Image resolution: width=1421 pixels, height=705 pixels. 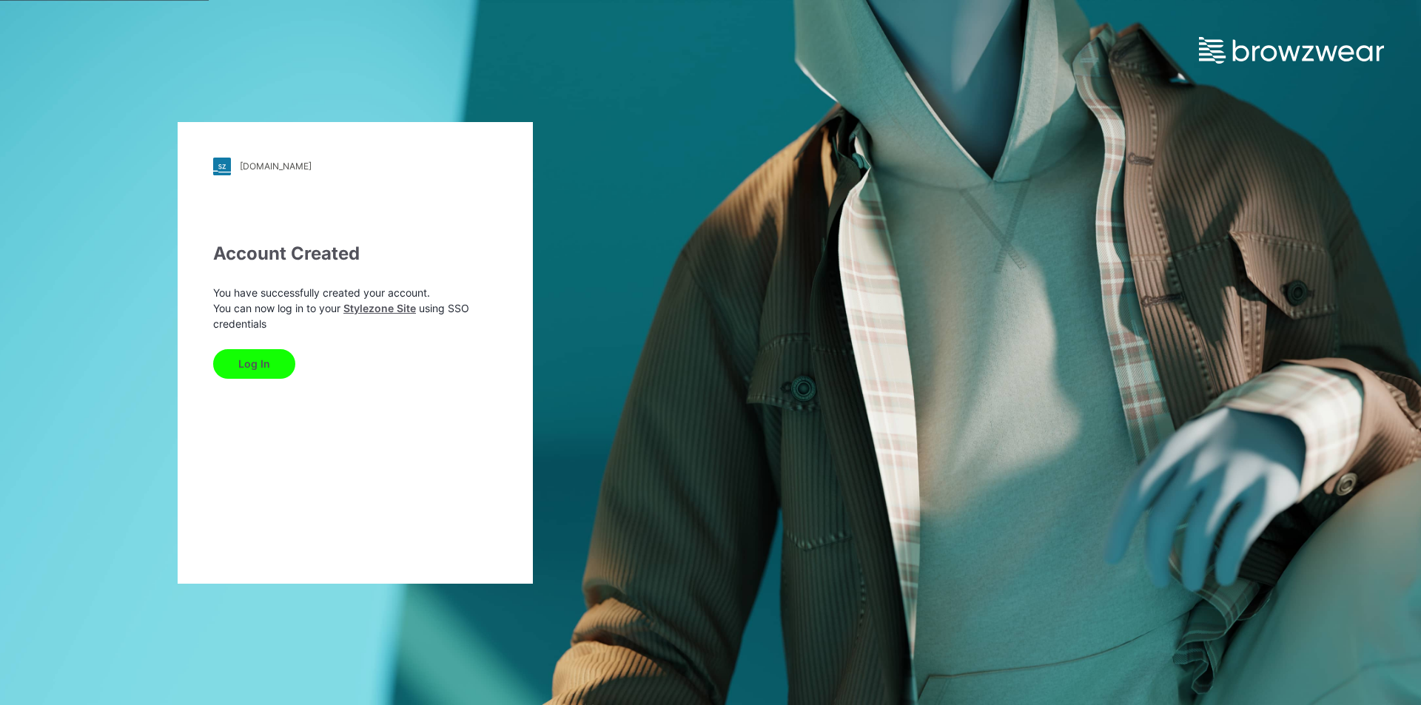 I want to click on div: Account Created, so click(x=355, y=254).